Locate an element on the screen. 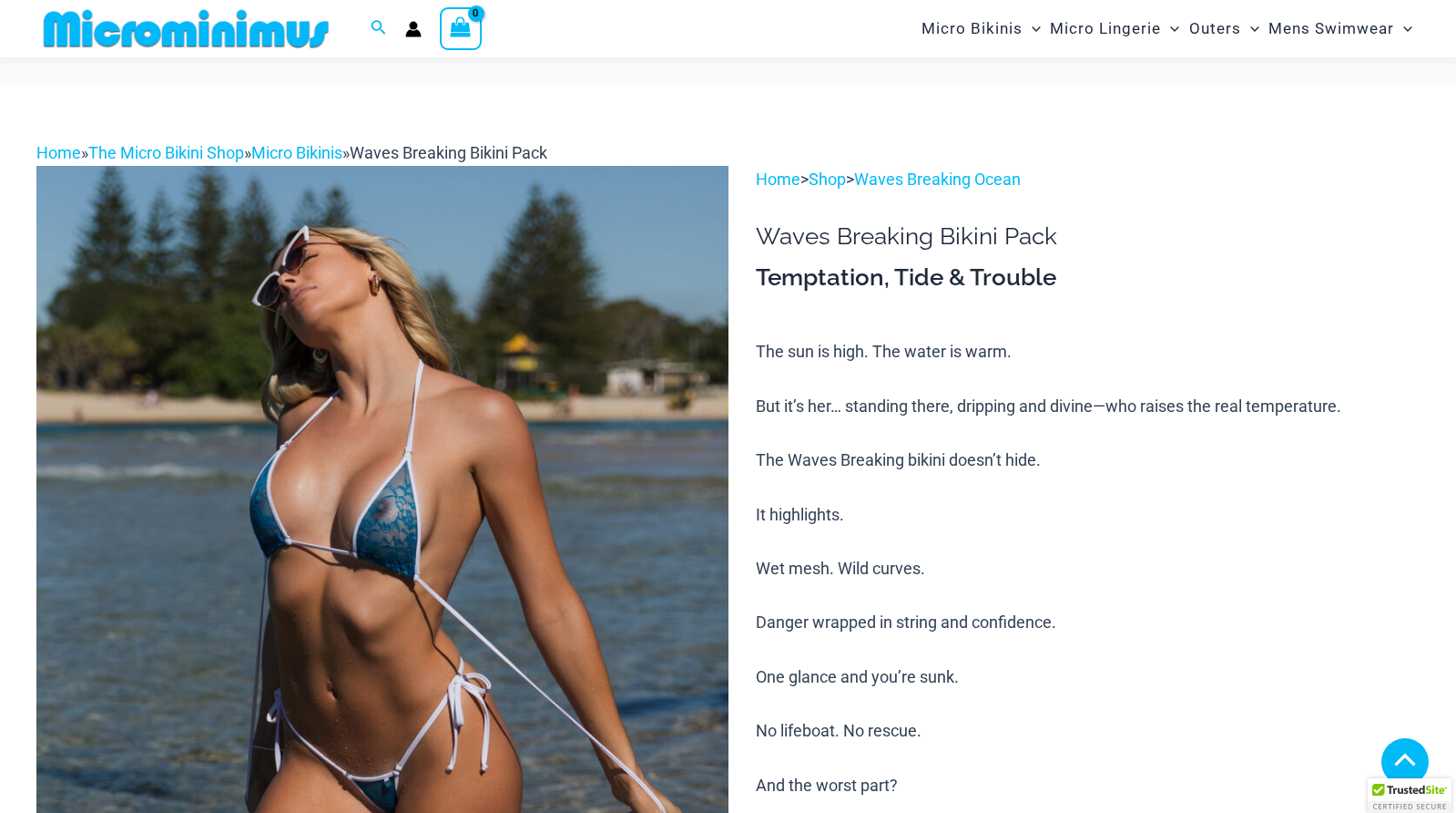 This screenshot has width=1456, height=813. a: Mens SwimwearMenu ToggleMenu Toggle is located at coordinates (1341, 28).